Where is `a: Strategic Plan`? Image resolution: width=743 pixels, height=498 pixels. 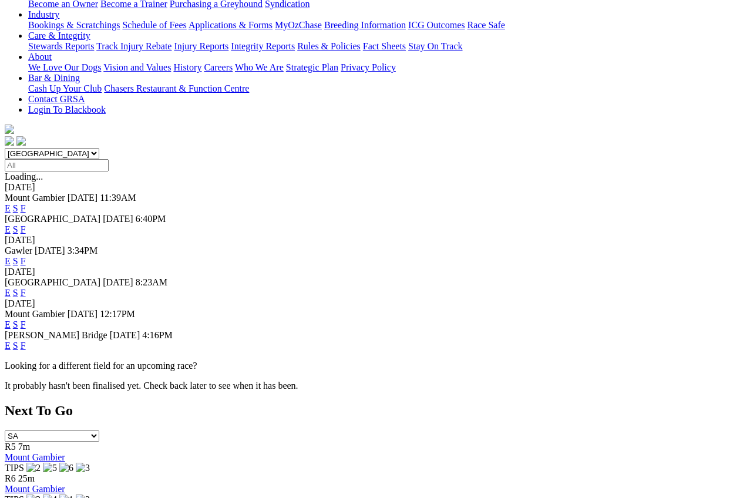 a: Strategic Plan is located at coordinates (312, 67).